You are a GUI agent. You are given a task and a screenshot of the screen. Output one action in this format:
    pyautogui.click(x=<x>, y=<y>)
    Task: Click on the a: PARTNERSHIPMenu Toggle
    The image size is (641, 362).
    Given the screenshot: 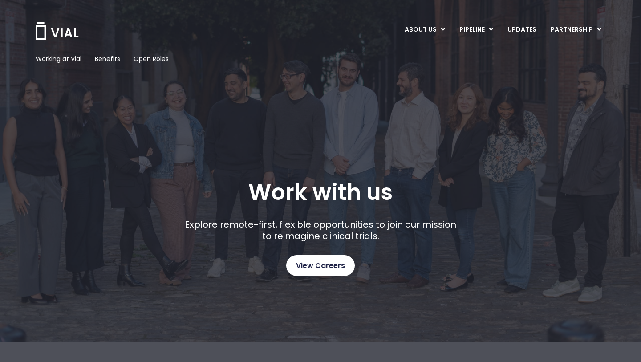 What is the action you would take?
    pyautogui.click(x=576, y=30)
    